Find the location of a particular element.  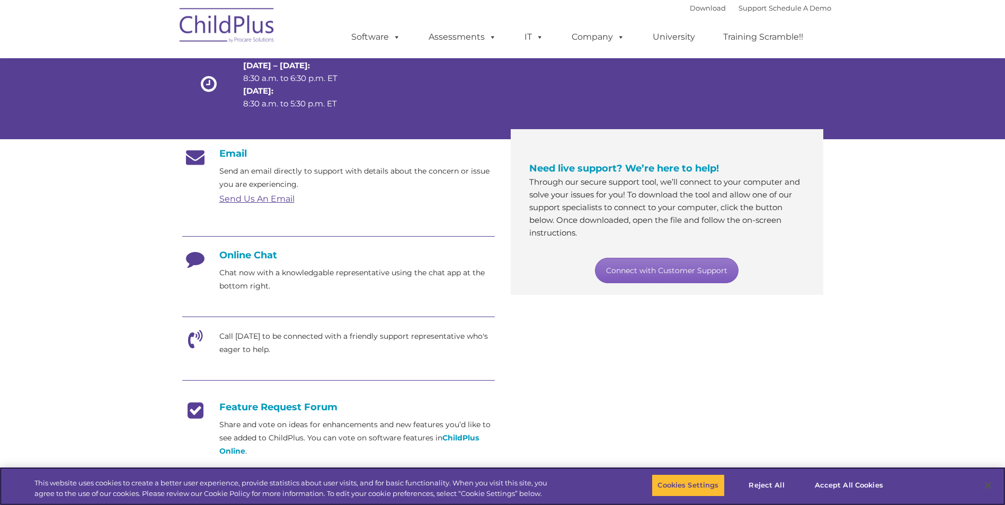

button: Reject All is located at coordinates (767, 486).